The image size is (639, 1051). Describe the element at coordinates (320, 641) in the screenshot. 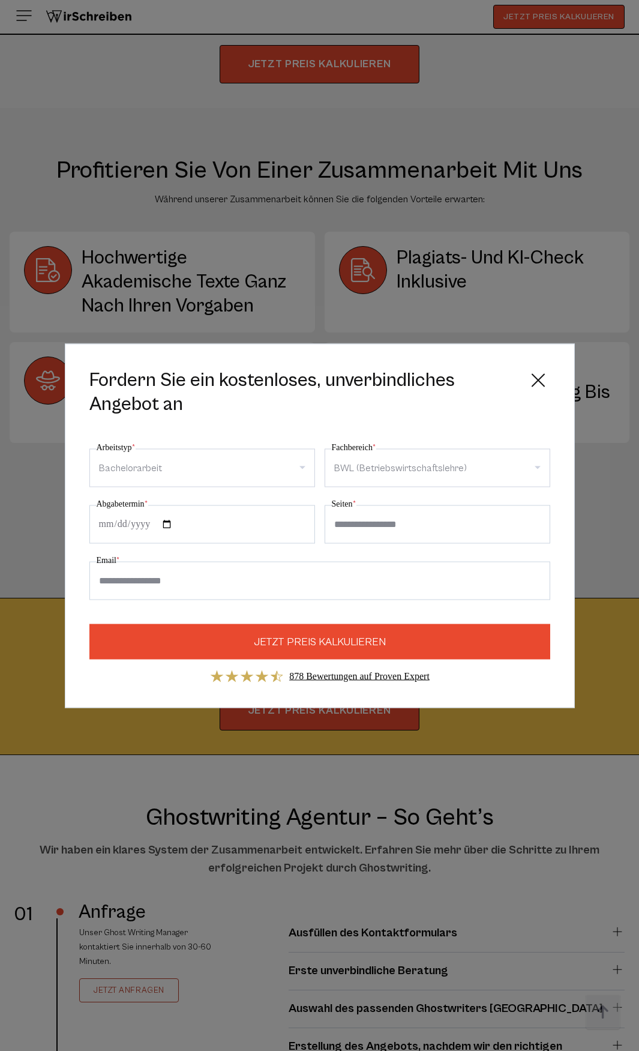

I see `span: JETZT PREIS KALKULIEREN` at that location.